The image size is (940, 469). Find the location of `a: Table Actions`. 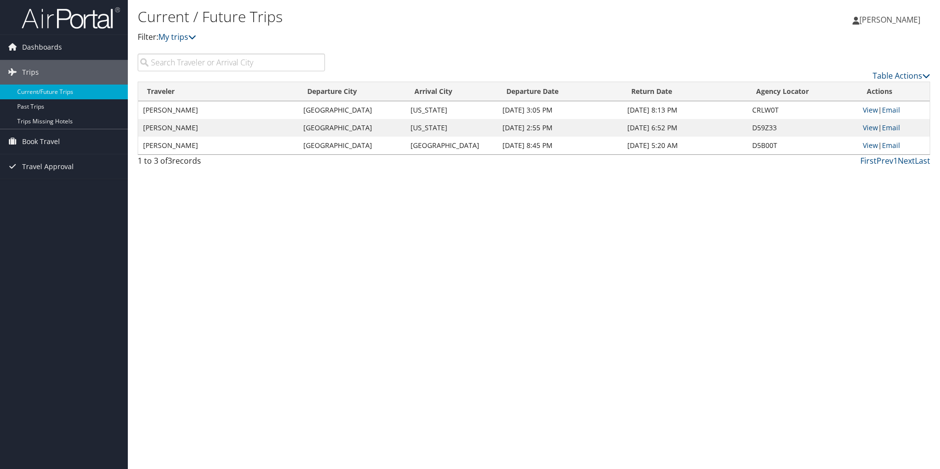

a: Table Actions is located at coordinates (901, 76).